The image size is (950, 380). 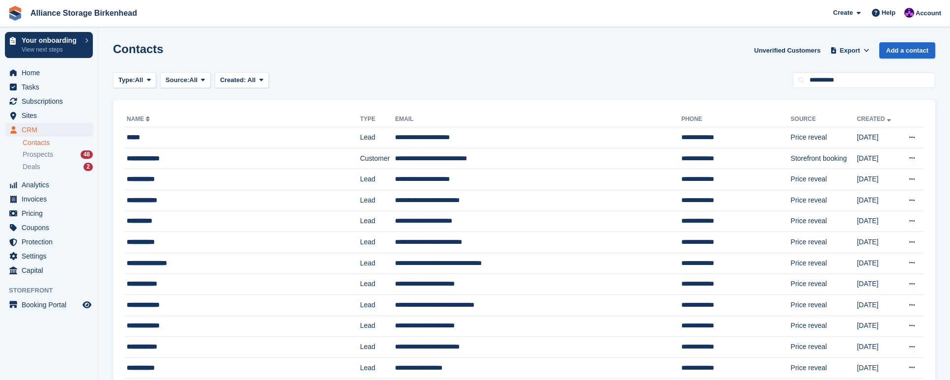 What do you see at coordinates (51, 87) in the screenshot?
I see `span: Tasks` at bounding box center [51, 87].